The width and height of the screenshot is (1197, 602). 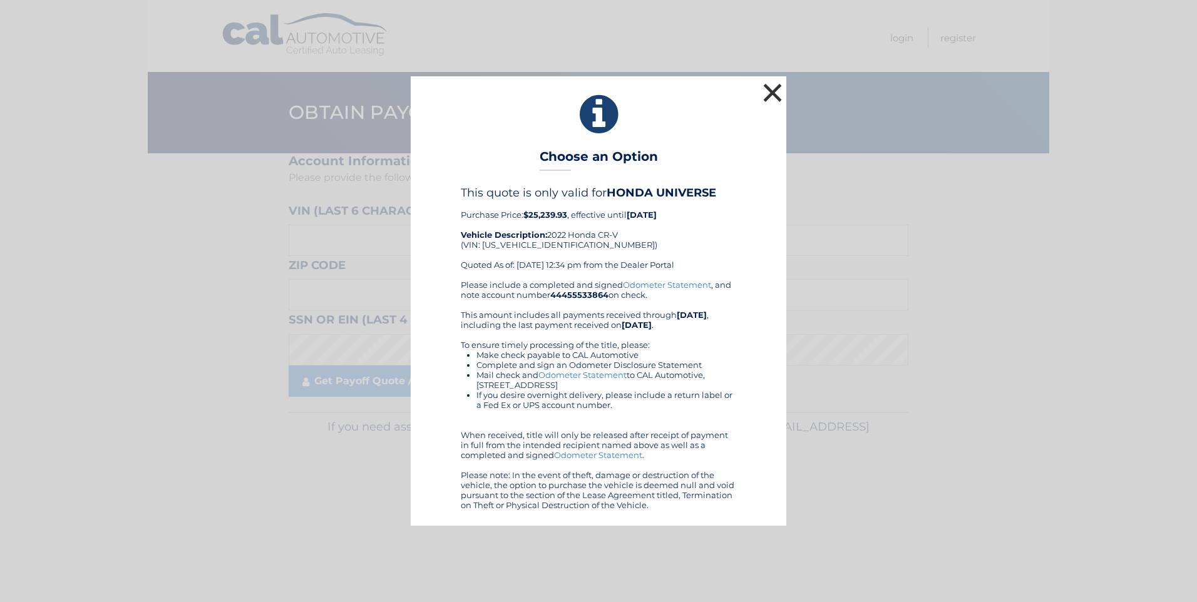 What do you see at coordinates (598, 160) in the screenshot?
I see `h3: Choose an Option` at bounding box center [598, 160].